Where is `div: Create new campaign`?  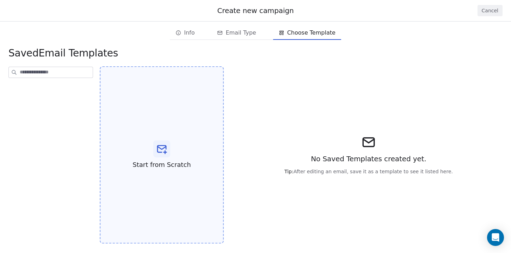 div: Create new campaign is located at coordinates (255, 11).